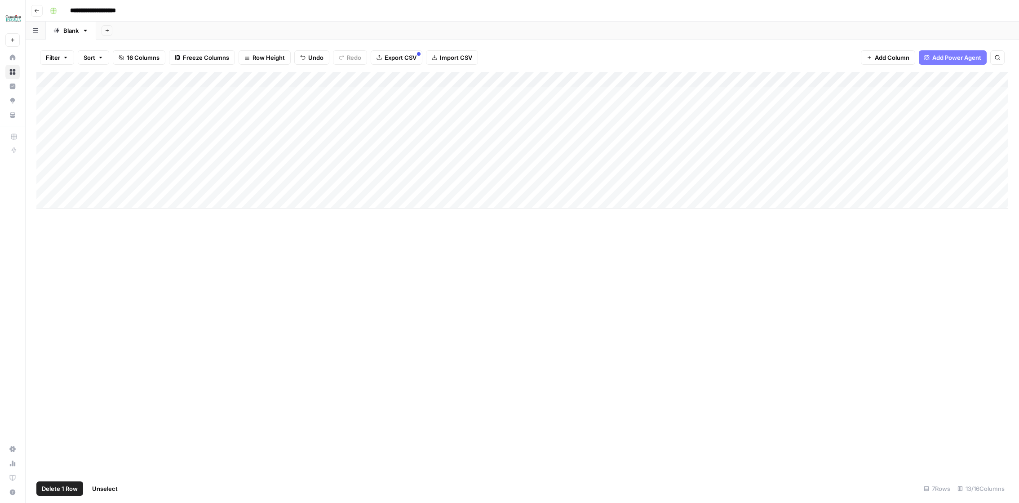  What do you see at coordinates (139, 58) in the screenshot?
I see `button: 16 Columns` at bounding box center [139, 58].